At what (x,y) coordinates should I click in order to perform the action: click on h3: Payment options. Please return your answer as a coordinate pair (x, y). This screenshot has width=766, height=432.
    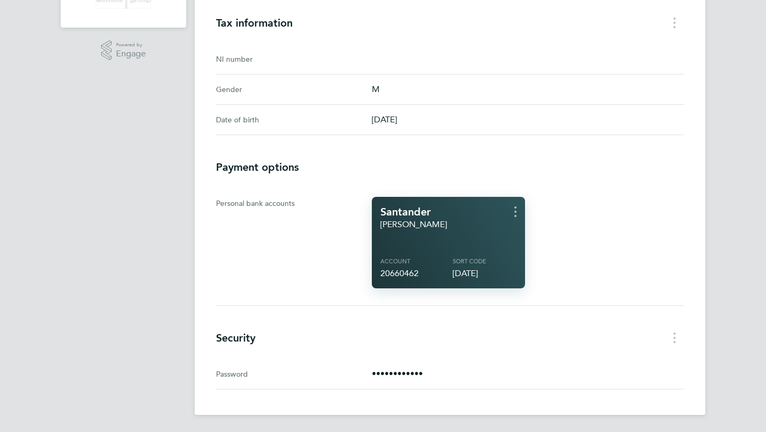
    Looking at the image, I should click on (450, 167).